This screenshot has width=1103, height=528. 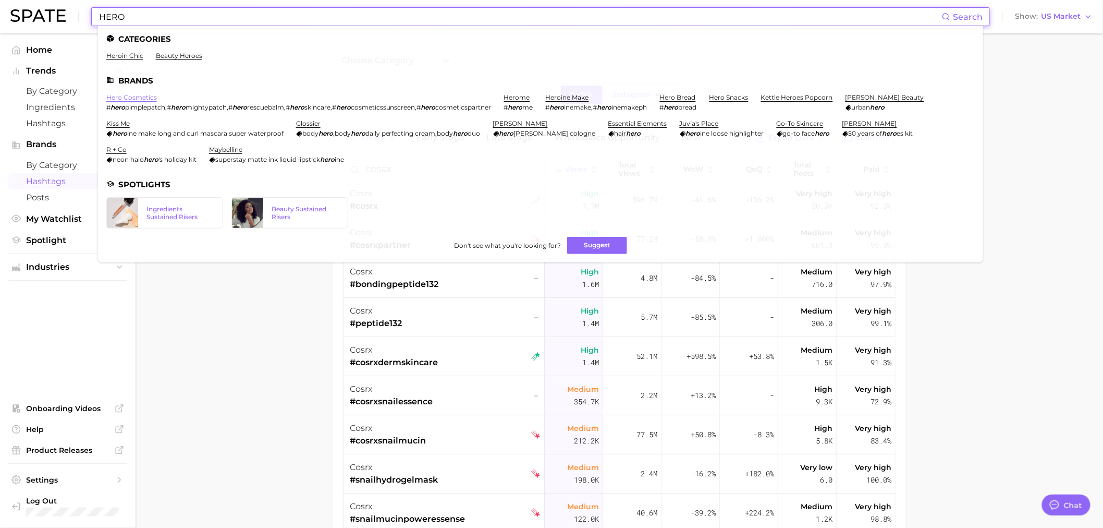 What do you see at coordinates (800, 123) in the screenshot?
I see `a: go-to skincare` at bounding box center [800, 123].